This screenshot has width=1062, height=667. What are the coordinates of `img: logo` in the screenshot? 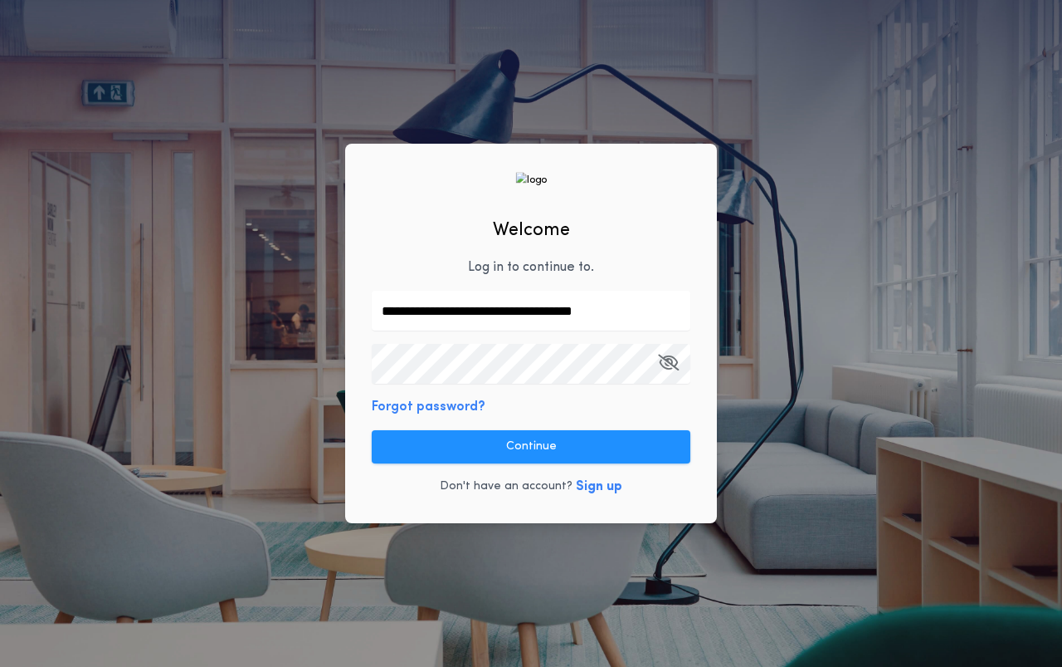 It's located at (531, 179).